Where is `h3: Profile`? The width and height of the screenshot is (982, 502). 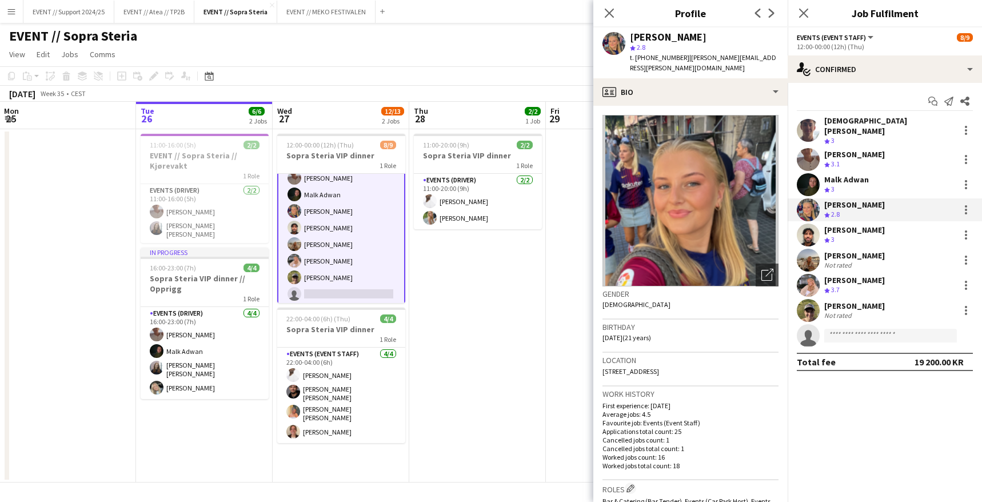
h3: Profile is located at coordinates (690, 13).